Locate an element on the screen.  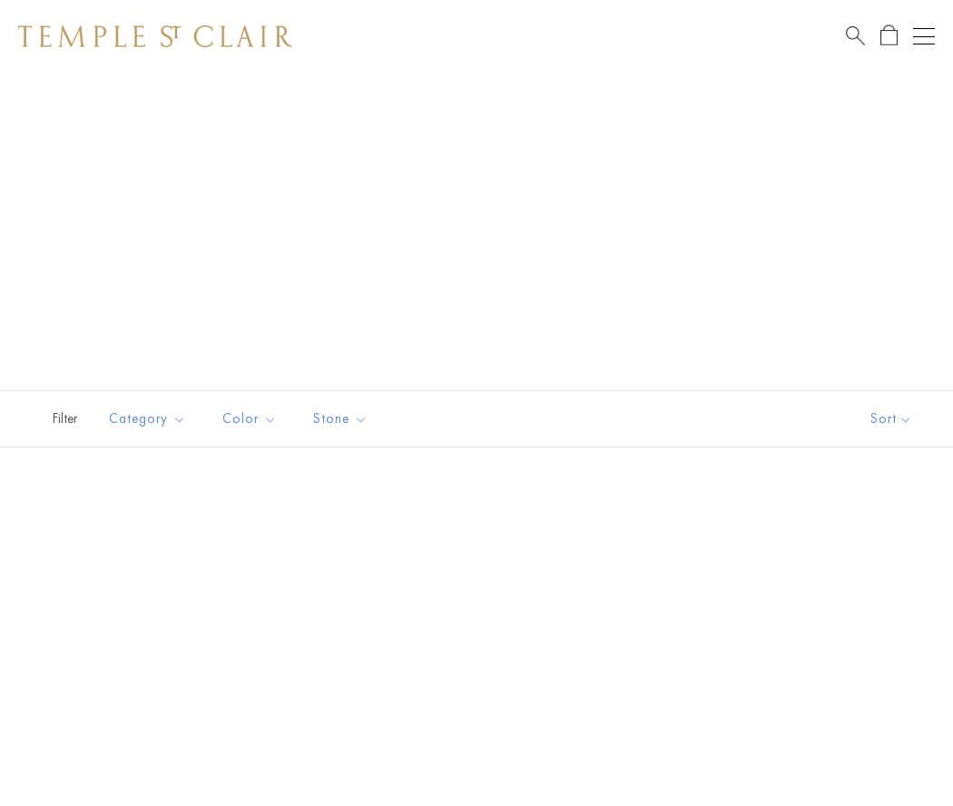
button: Open navigation is located at coordinates (924, 36).